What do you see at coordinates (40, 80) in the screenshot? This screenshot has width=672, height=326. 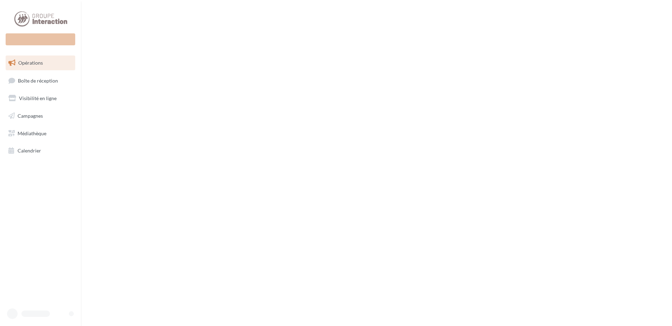 I see `a: Boîte de réception` at bounding box center [40, 80].